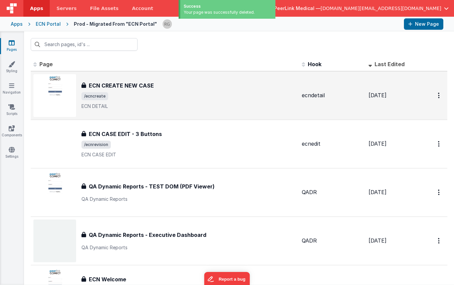 This screenshot has width=454, height=285. I want to click on h3: QA Dynamic Reports - TEST DOM (PDF Viewer), so click(152, 186).